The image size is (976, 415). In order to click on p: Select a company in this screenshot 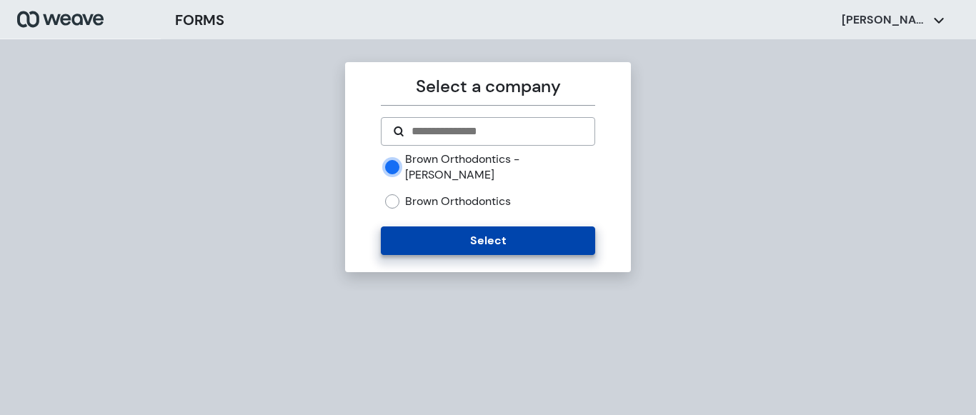, I will do `click(487, 86)`.